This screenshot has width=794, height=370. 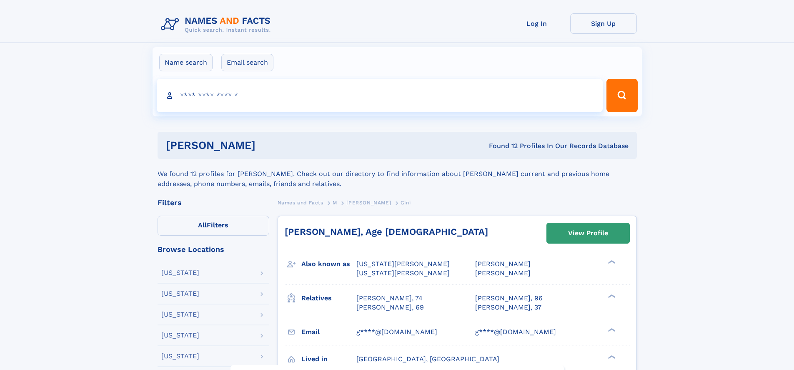 What do you see at coordinates (186, 62) in the screenshot?
I see `label: Name search` at bounding box center [186, 62].